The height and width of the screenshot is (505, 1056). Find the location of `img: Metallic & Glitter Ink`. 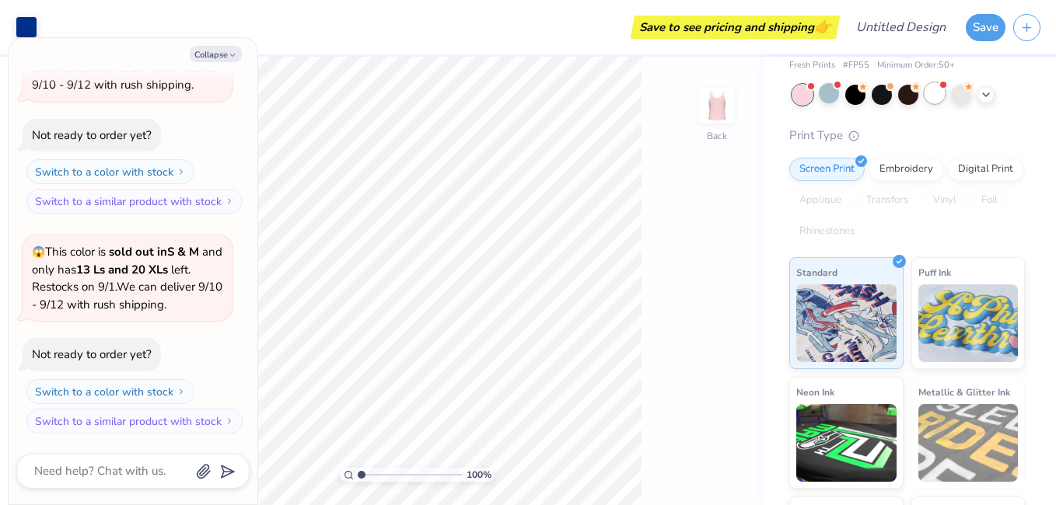

img: Metallic & Glitter Ink is located at coordinates (968, 443).